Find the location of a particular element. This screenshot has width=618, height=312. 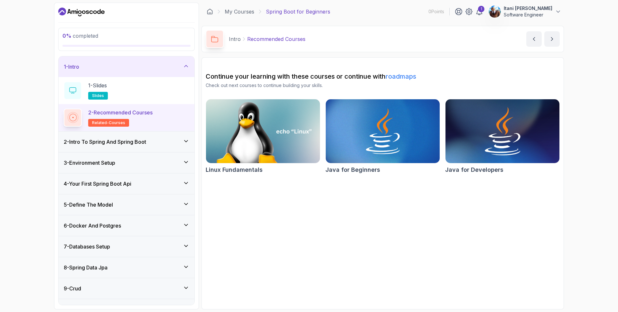

h3: 2 - Intro To Spring And Spring Boot is located at coordinates (105, 142).